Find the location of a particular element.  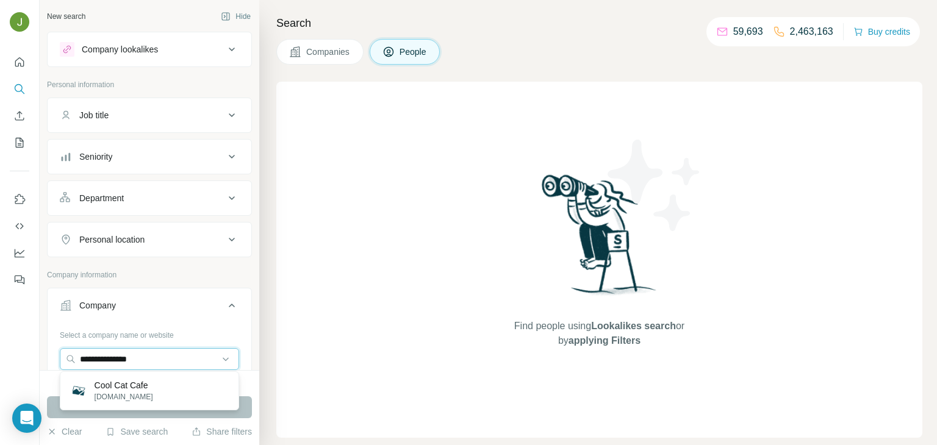

div: New search is located at coordinates (66, 16).